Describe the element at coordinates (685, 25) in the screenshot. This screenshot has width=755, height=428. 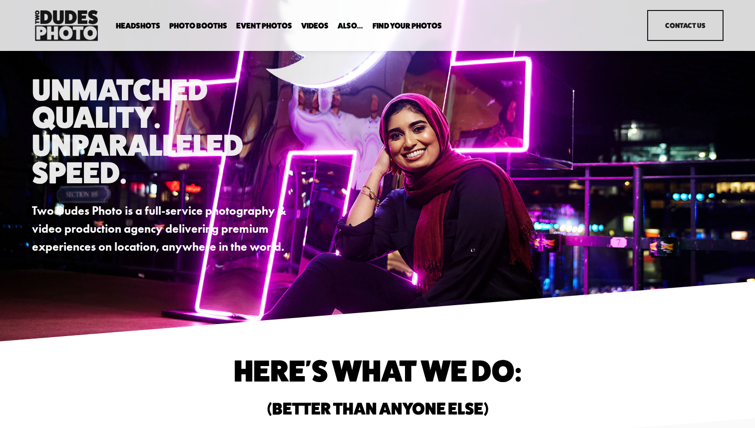
I see `a: Contact Us` at that location.